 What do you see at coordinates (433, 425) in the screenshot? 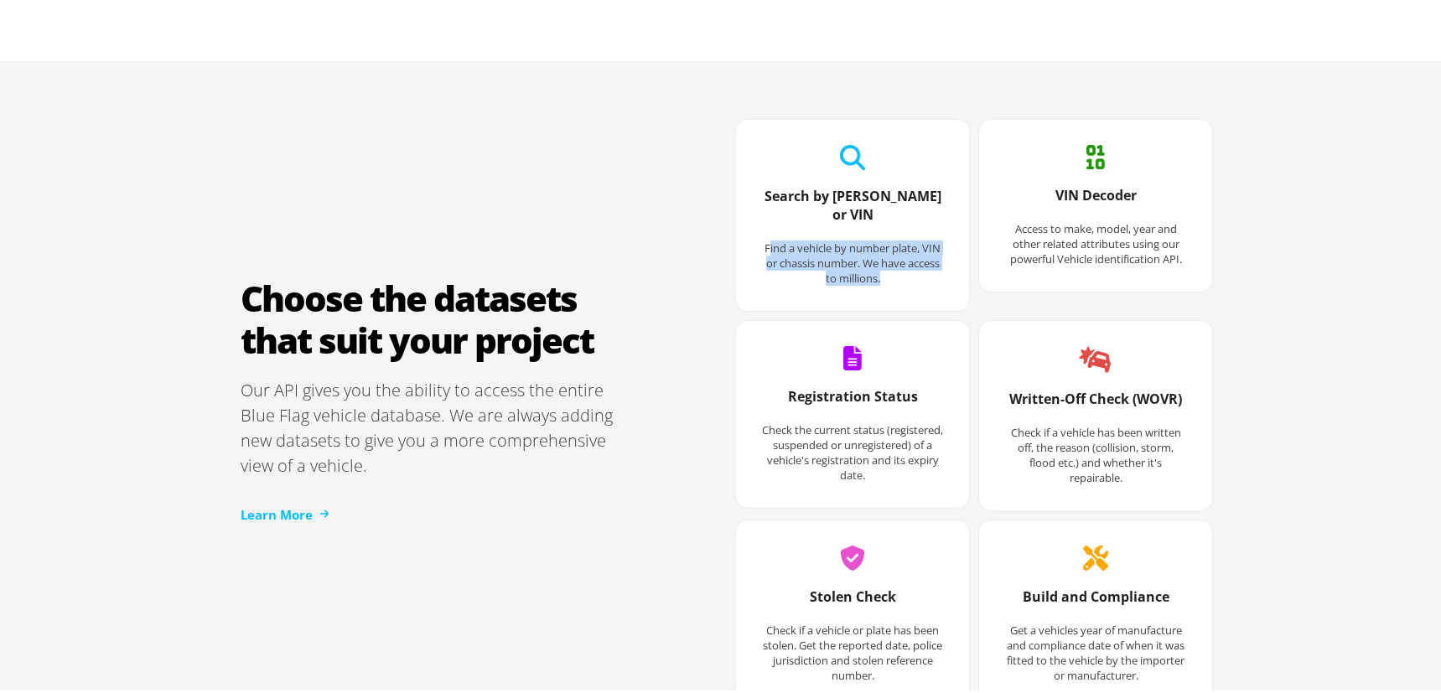
I see `p: Our API gives you the ability to access the entire Blue Flag vehicle database. We are always addi...` at bounding box center [433, 425].